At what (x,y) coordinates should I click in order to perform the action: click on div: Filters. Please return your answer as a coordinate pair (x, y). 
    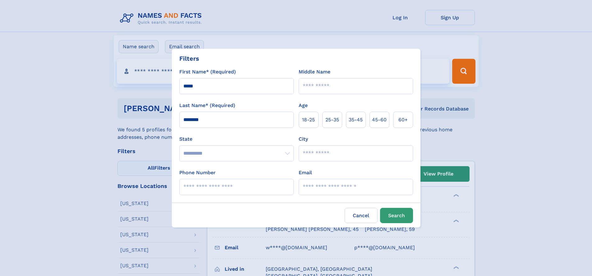
    Looking at the image, I should click on (189, 58).